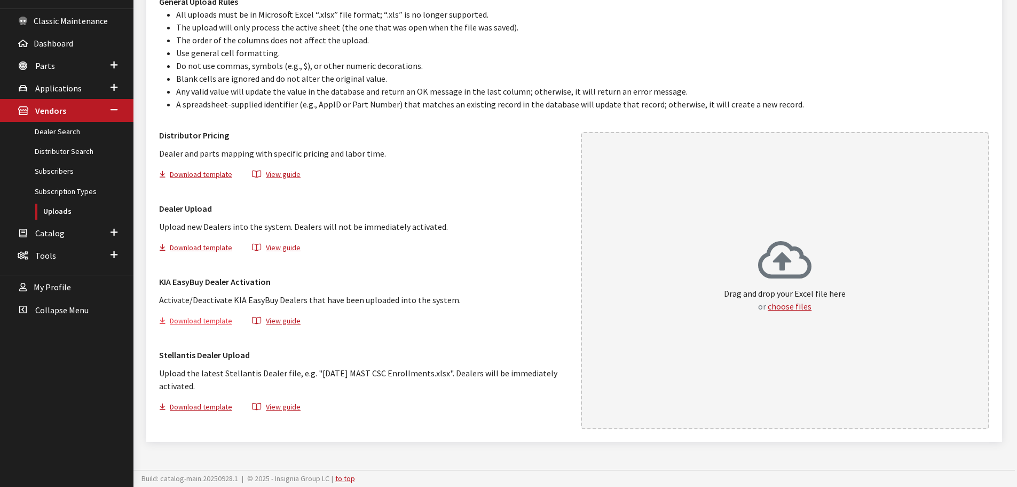  What do you see at coordinates (58, 88) in the screenshot?
I see `span: Applications` at bounding box center [58, 88].